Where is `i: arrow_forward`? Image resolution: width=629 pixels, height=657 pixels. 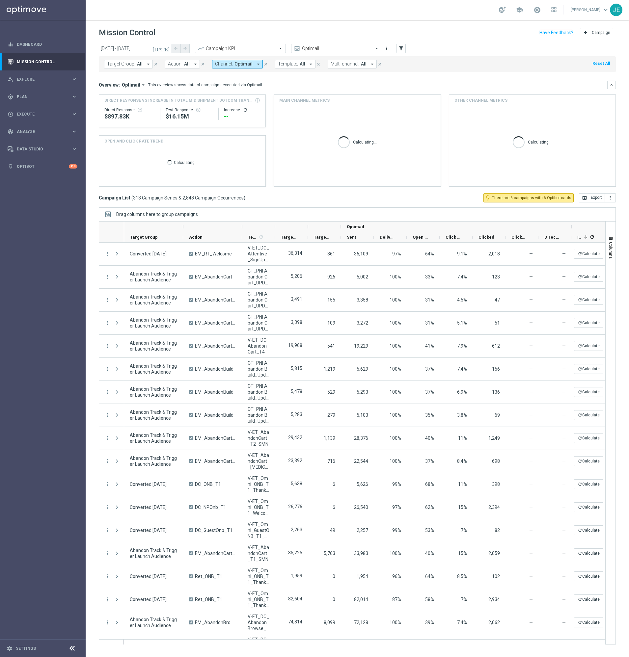 i: arrow_forward is located at coordinates (185, 48).